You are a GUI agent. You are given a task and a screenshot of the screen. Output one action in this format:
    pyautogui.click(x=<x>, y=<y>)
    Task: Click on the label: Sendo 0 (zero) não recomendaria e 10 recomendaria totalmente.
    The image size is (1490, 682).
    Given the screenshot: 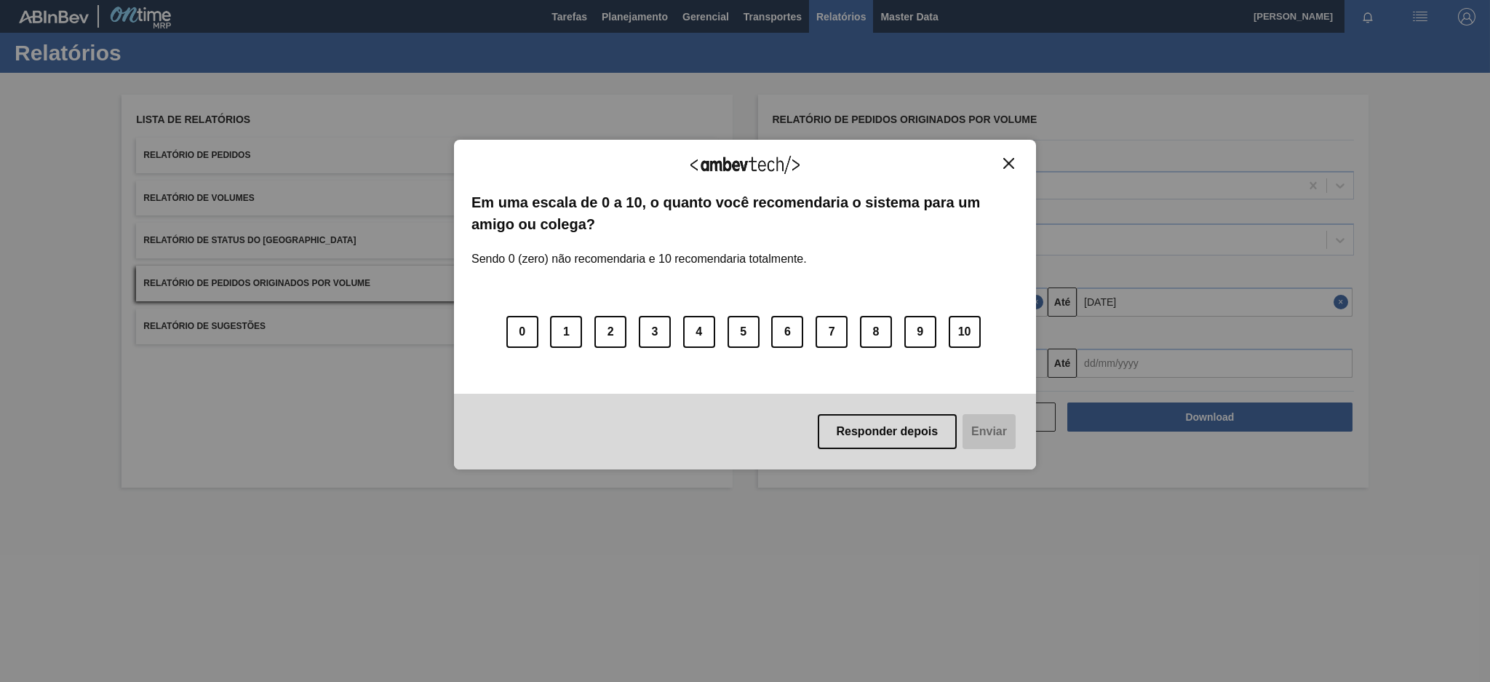 What is the action you would take?
    pyautogui.click(x=639, y=250)
    